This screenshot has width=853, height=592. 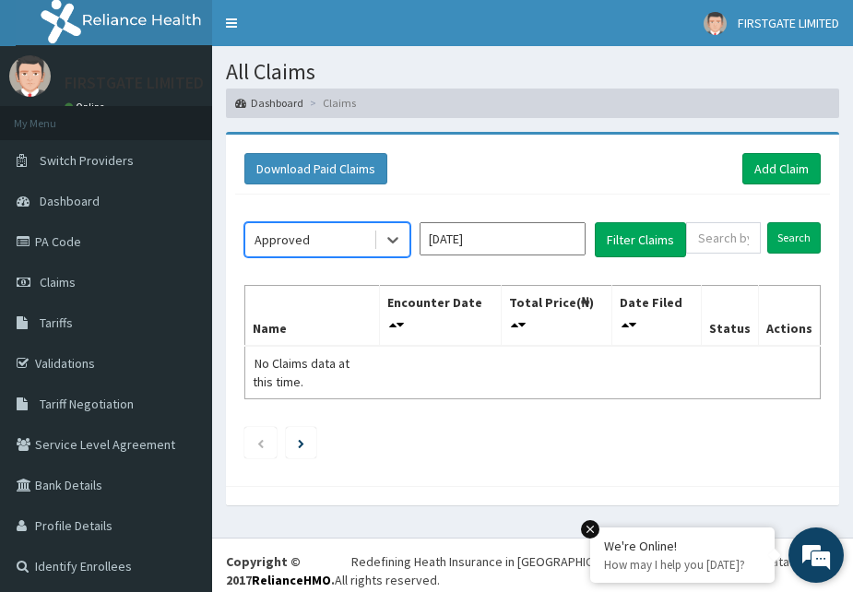 What do you see at coordinates (87, 161) in the screenshot?
I see `span: Switch Providers` at bounding box center [87, 161].